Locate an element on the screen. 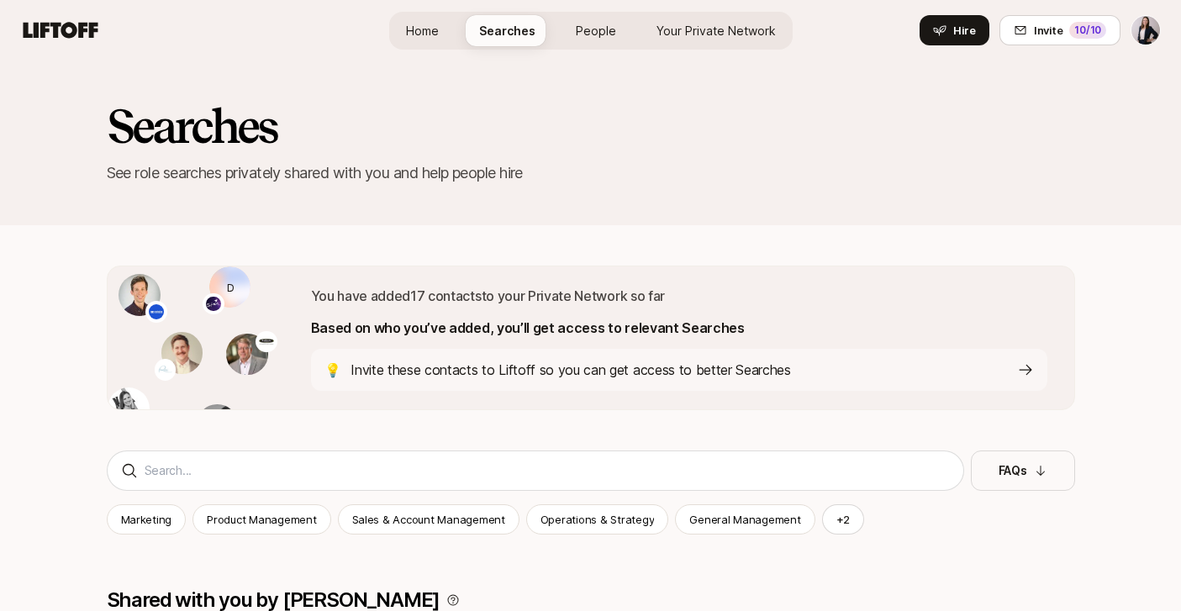  p: You have added 17 contacts to your Private Network so far is located at coordinates (679, 296).